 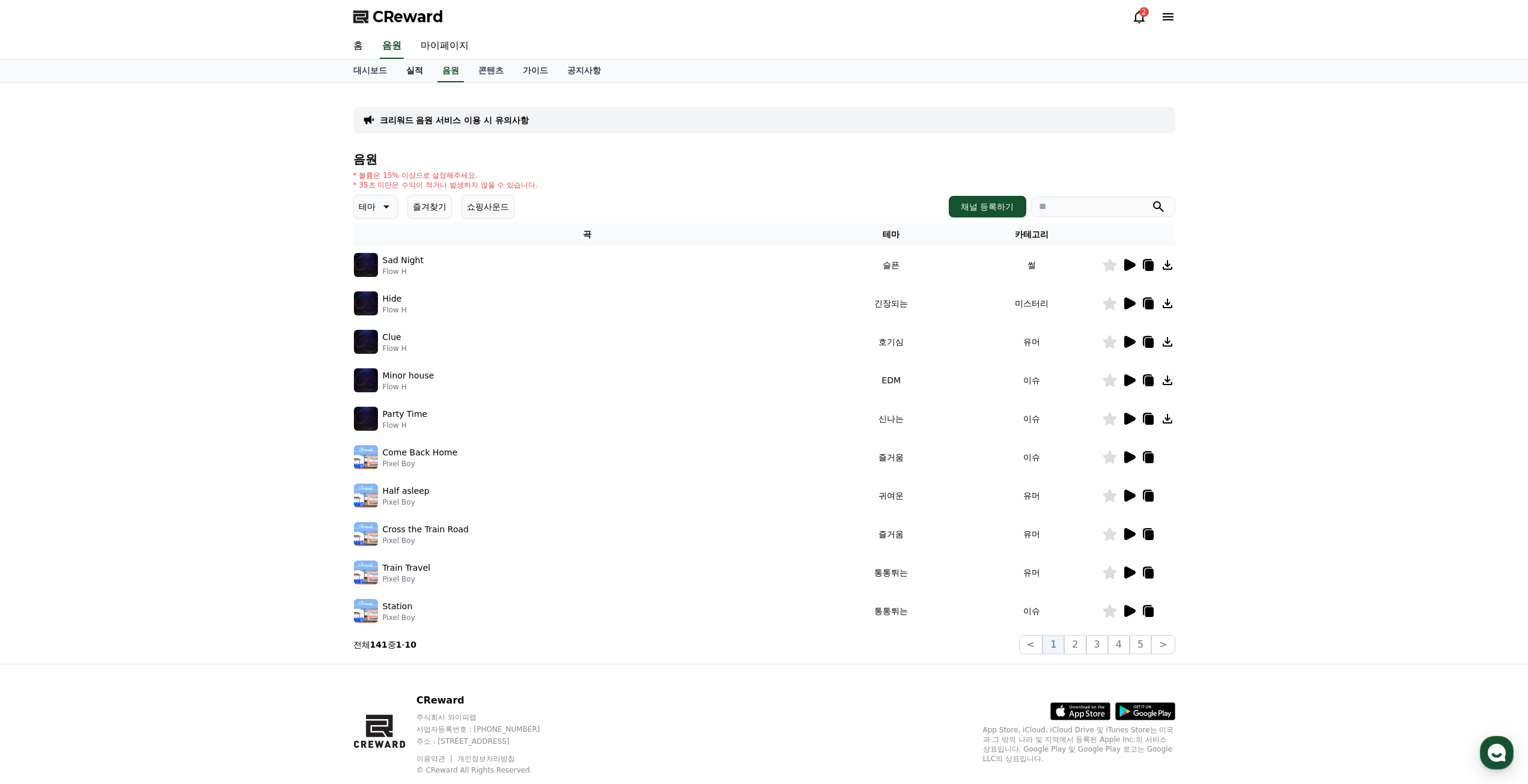 I want to click on button: 1, so click(x=1053, y=645).